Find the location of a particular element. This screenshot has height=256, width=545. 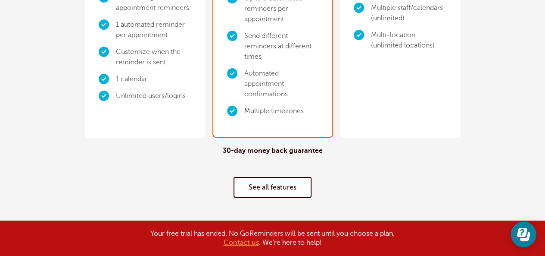

li: 1 calendar is located at coordinates (154, 79).